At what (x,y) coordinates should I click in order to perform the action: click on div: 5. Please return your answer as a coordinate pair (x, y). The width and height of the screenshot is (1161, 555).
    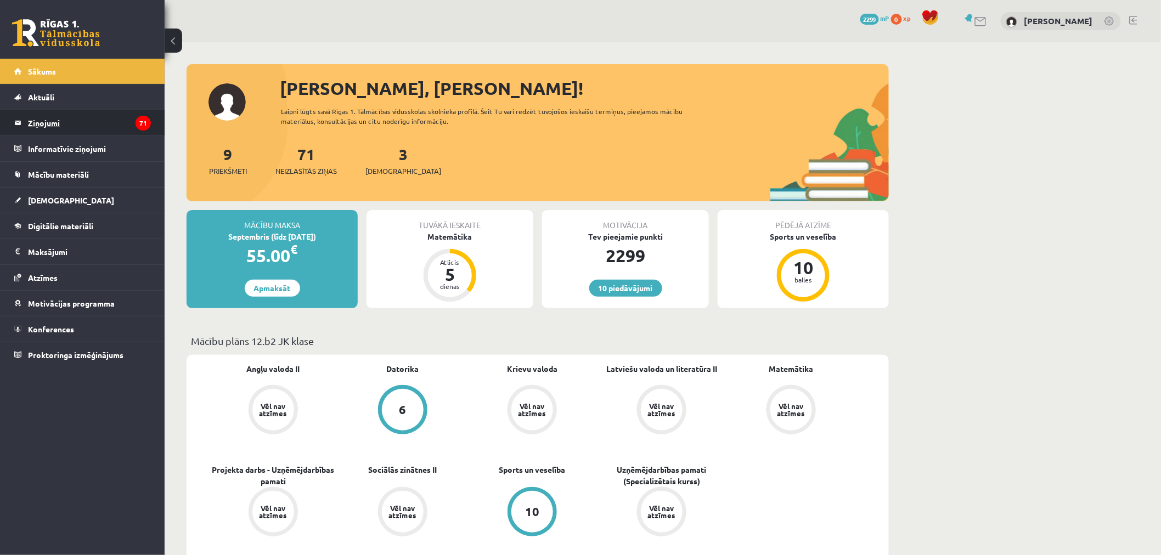
    Looking at the image, I should click on (450, 274).